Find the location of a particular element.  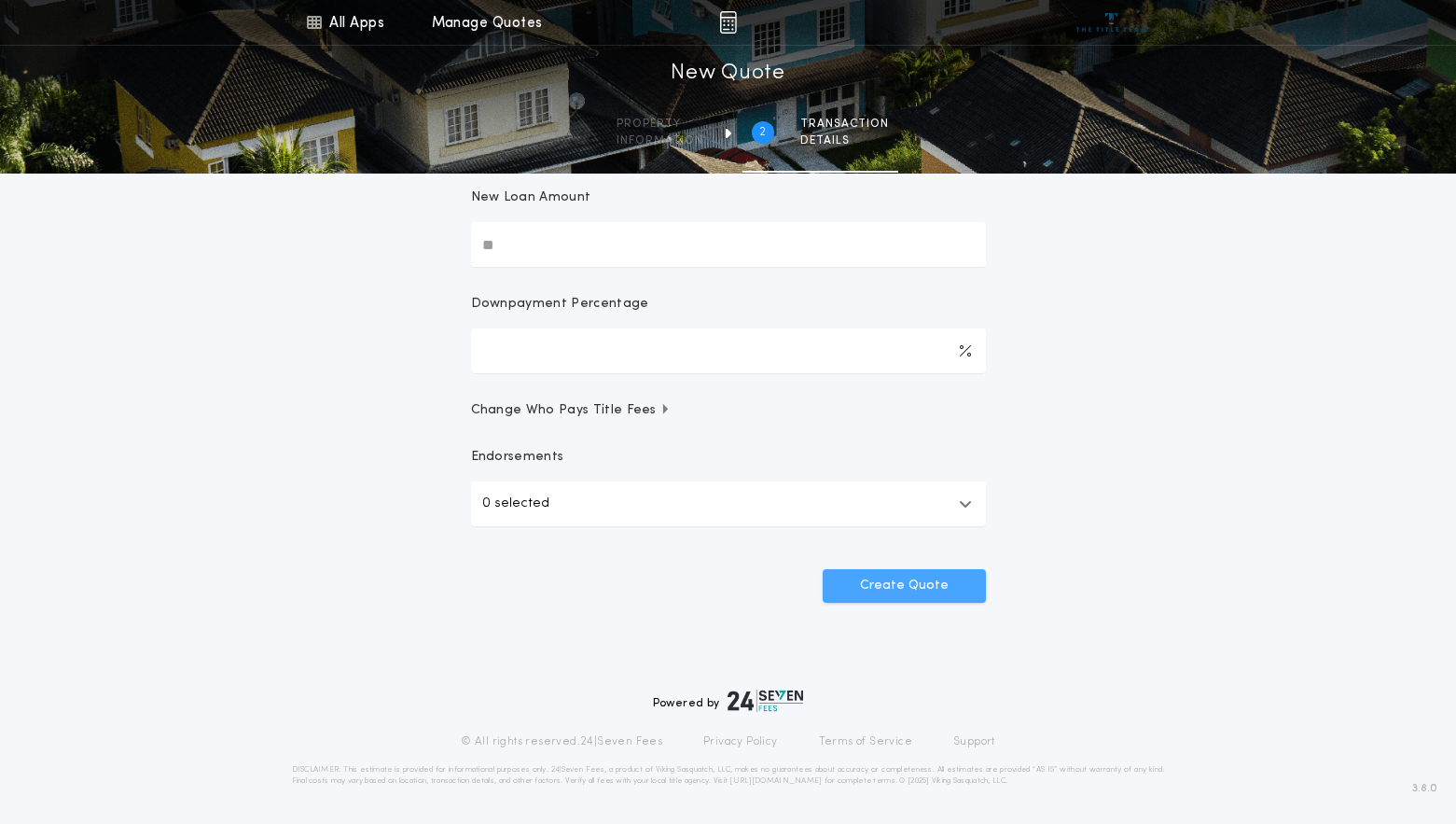

span: Property is located at coordinates (660, 124).